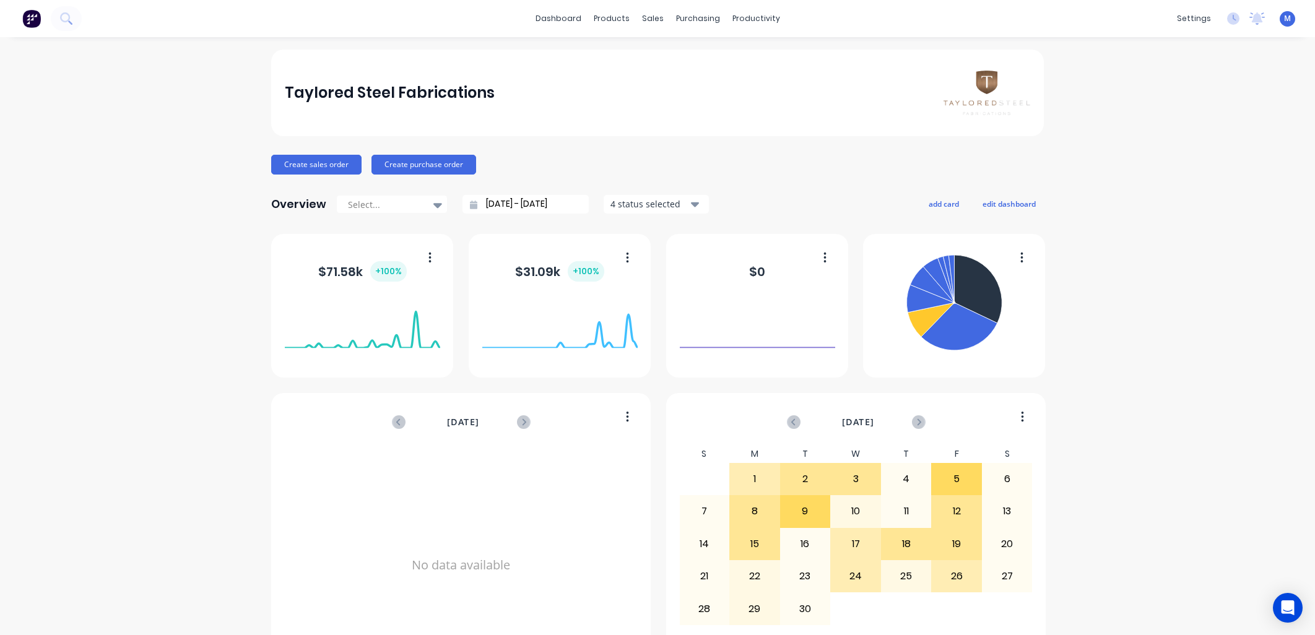 This screenshot has width=1315, height=635. Describe the element at coordinates (298, 204) in the screenshot. I see `div: Overview` at that location.